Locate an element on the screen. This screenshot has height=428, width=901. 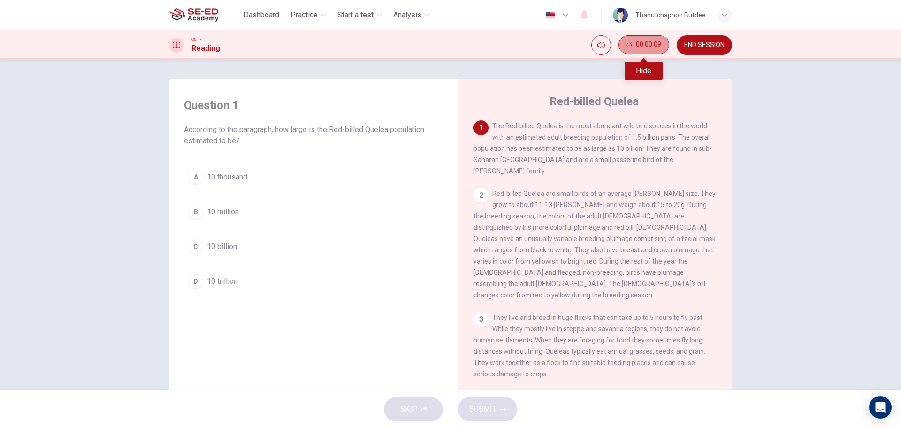
span: Start a test is located at coordinates (355, 15).